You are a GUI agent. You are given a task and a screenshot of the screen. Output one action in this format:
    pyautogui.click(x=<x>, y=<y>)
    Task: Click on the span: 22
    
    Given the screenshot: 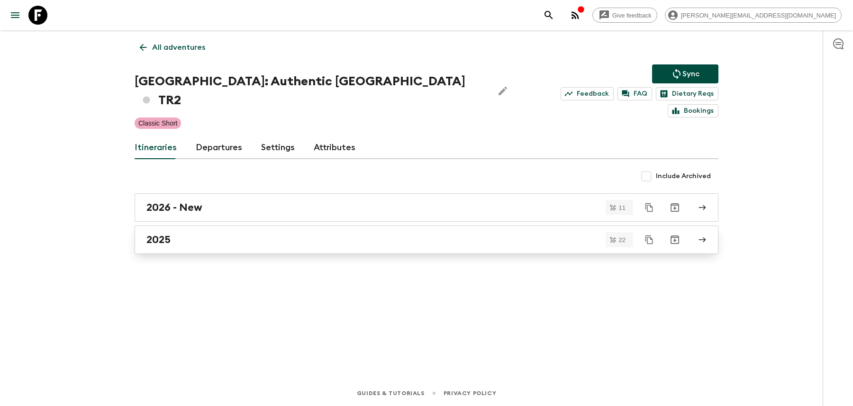 What is the action you would take?
    pyautogui.click(x=622, y=240)
    